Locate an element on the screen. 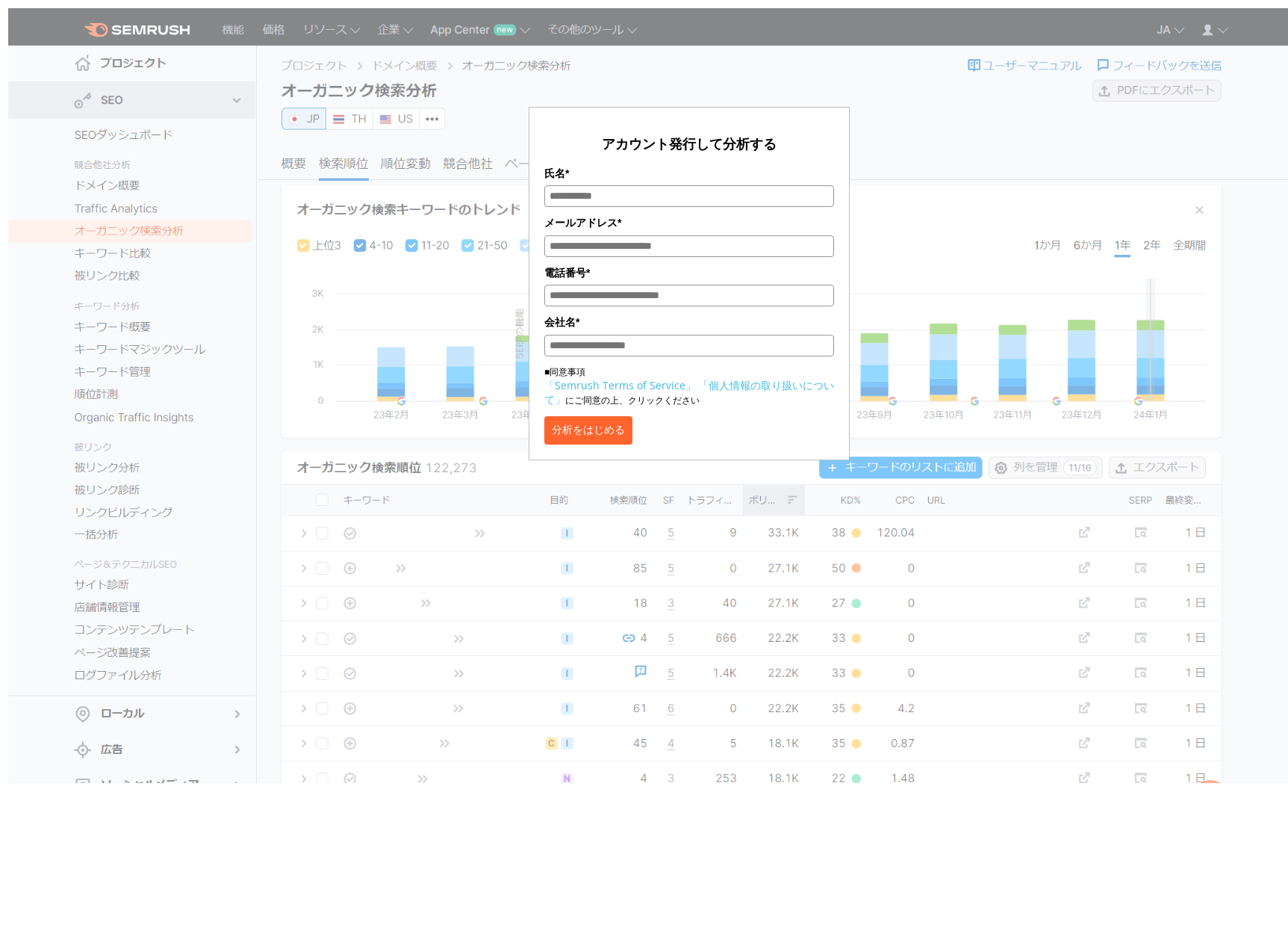 The image size is (1288, 949). p: ■同意事項 にご同意の上、クリックください is located at coordinates (689, 386).